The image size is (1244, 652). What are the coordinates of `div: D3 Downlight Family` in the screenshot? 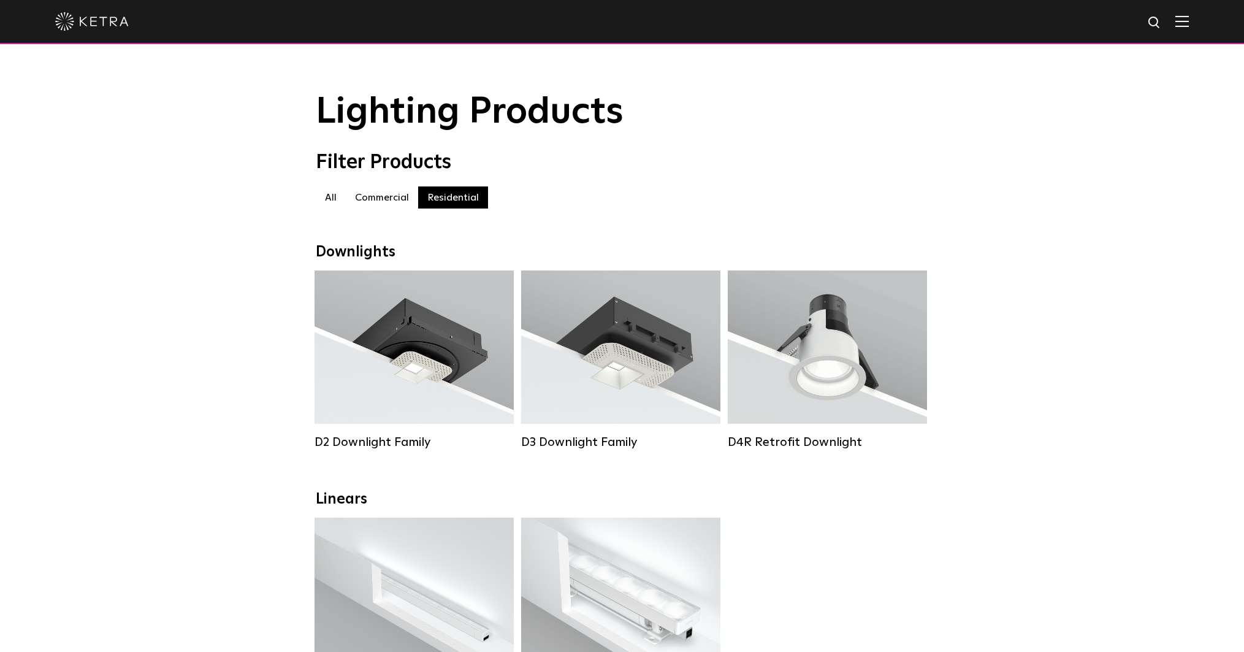 It's located at (621, 442).